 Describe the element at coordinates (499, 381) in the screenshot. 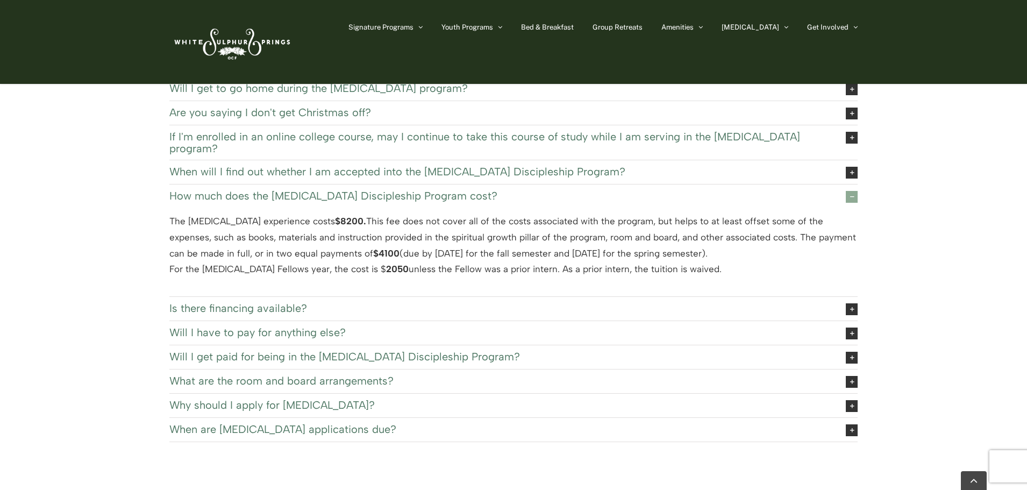

I see `span: What are the room and board arrangements?` at that location.